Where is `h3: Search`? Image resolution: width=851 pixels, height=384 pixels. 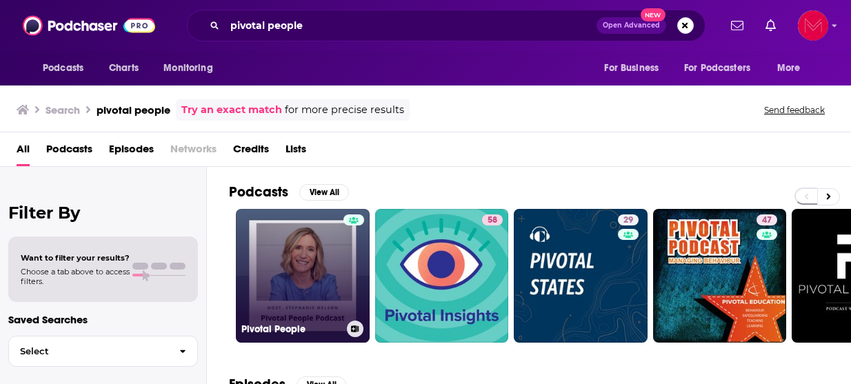
h3: Search is located at coordinates (63, 110).